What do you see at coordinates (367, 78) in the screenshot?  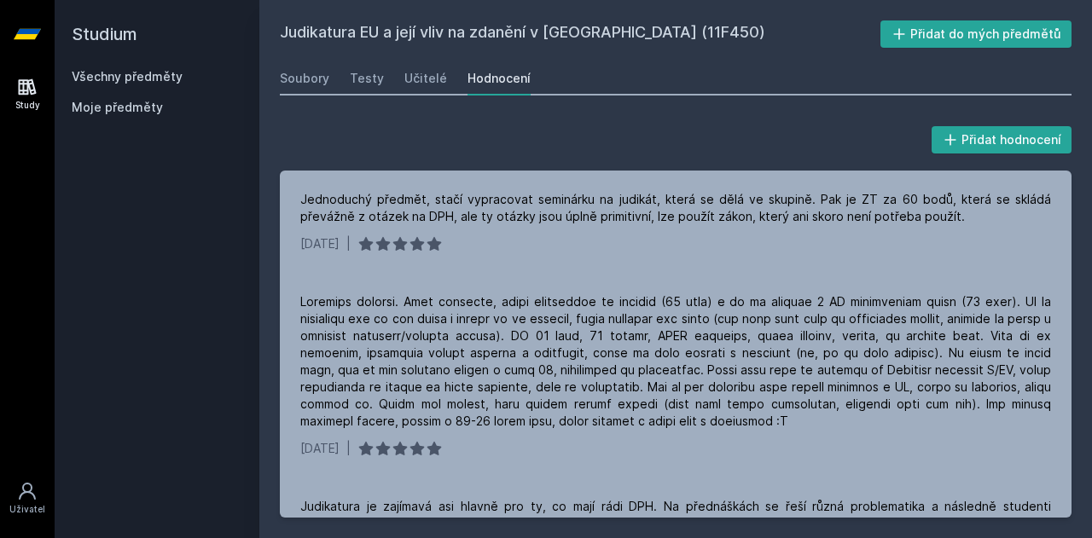 I see `a: Testy` at bounding box center [367, 78].